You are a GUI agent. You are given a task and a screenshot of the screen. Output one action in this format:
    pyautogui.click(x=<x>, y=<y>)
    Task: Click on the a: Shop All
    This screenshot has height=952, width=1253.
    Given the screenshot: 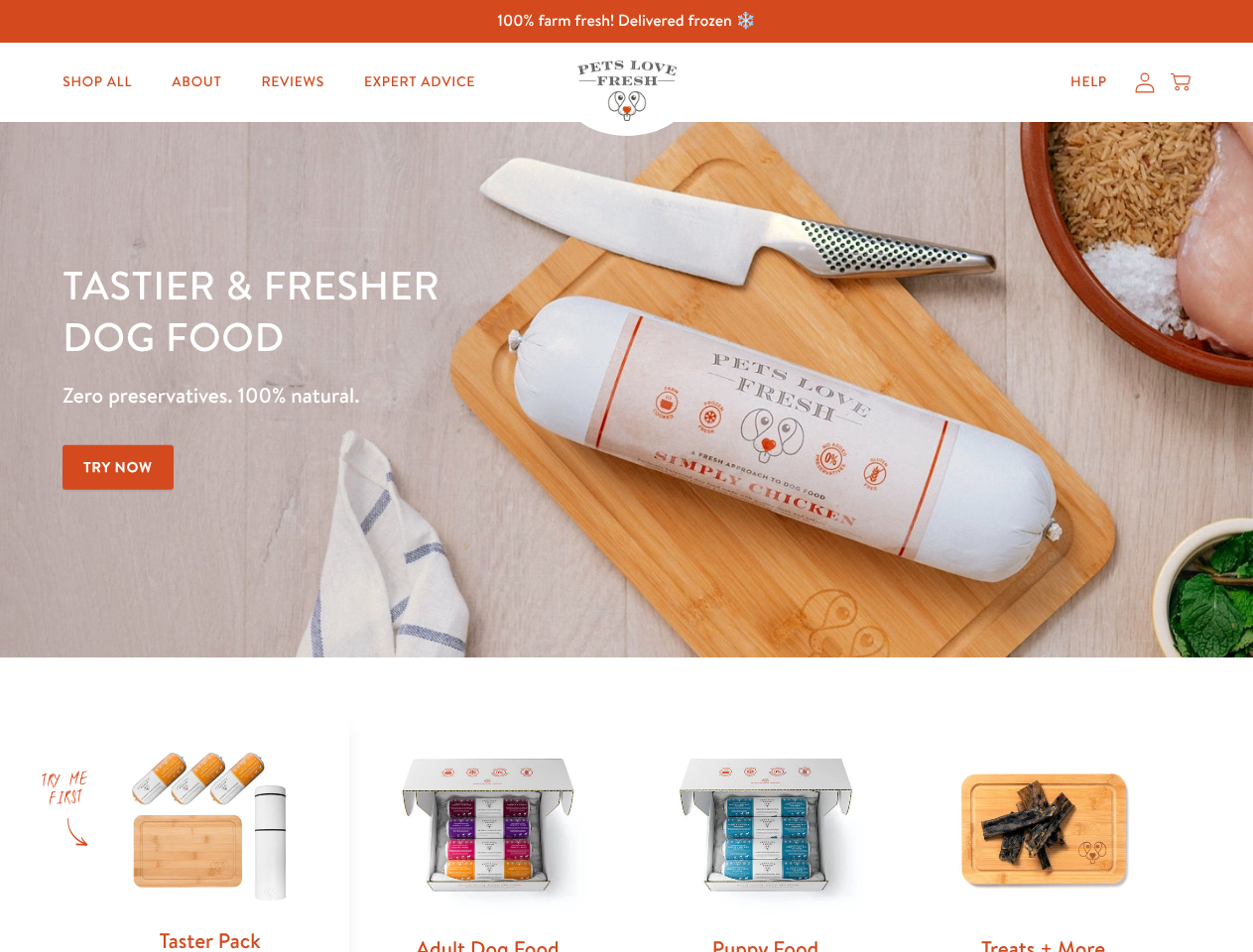 What is the action you would take?
    pyautogui.click(x=97, y=82)
    